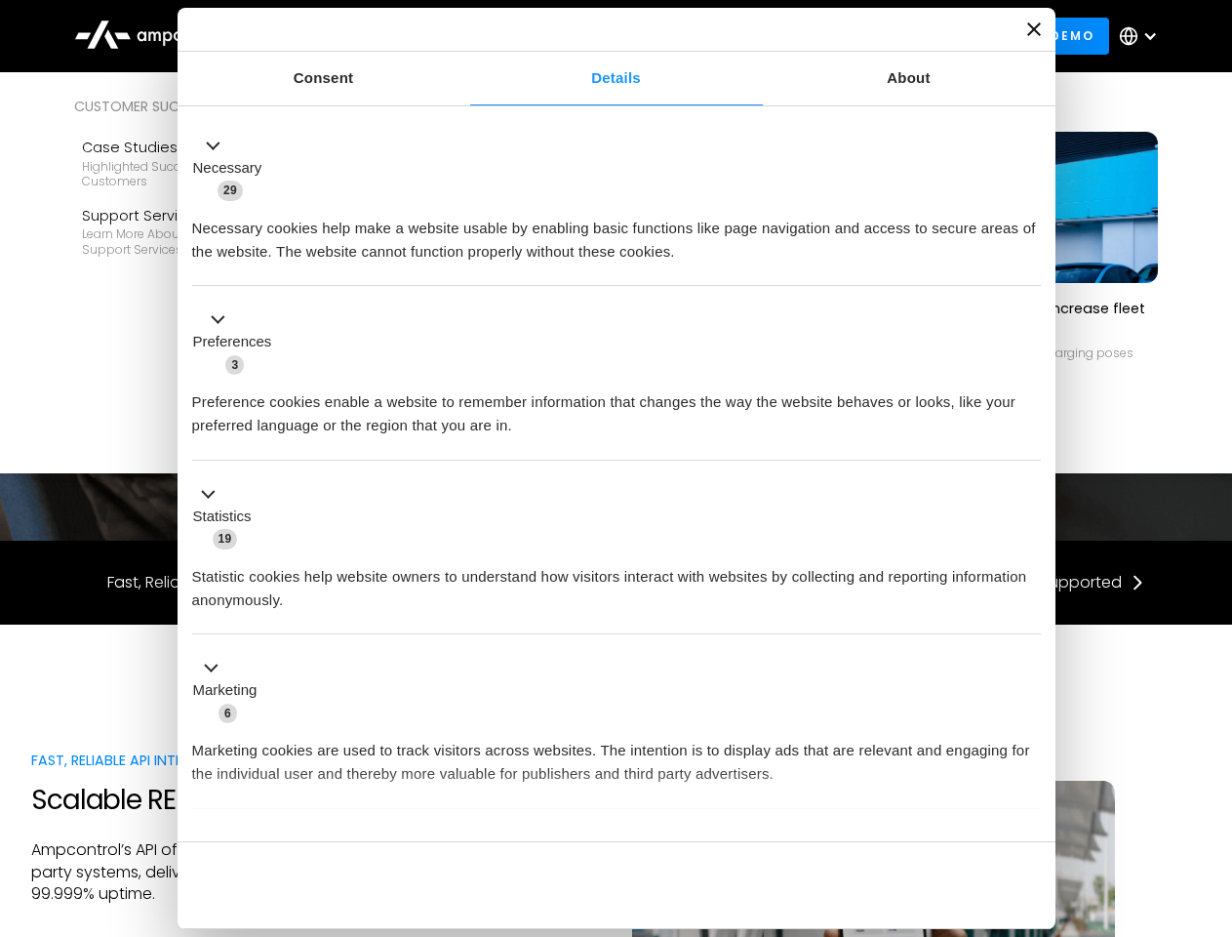 The height and width of the screenshot is (937, 1232). What do you see at coordinates (195, 241) in the screenshot?
I see `div: Learn more about Ampcontrol’s support services` at bounding box center [195, 241].